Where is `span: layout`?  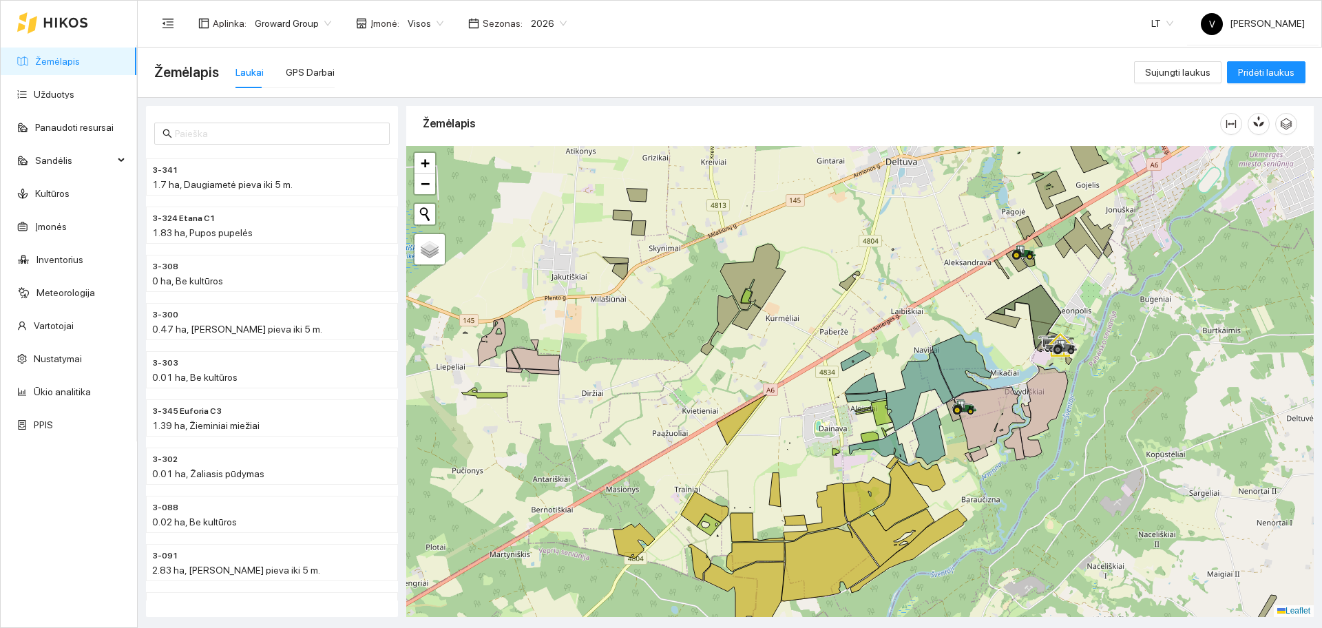
span: layout is located at coordinates (204, 23).